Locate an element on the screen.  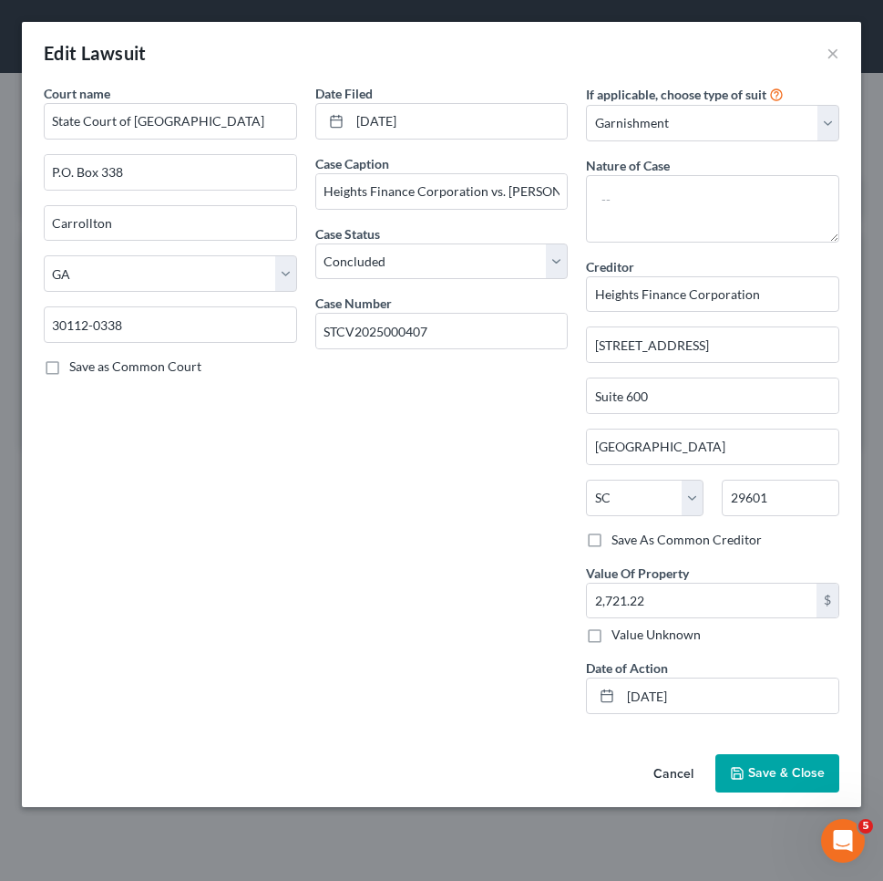
span: Edit is located at coordinates (60, 53).